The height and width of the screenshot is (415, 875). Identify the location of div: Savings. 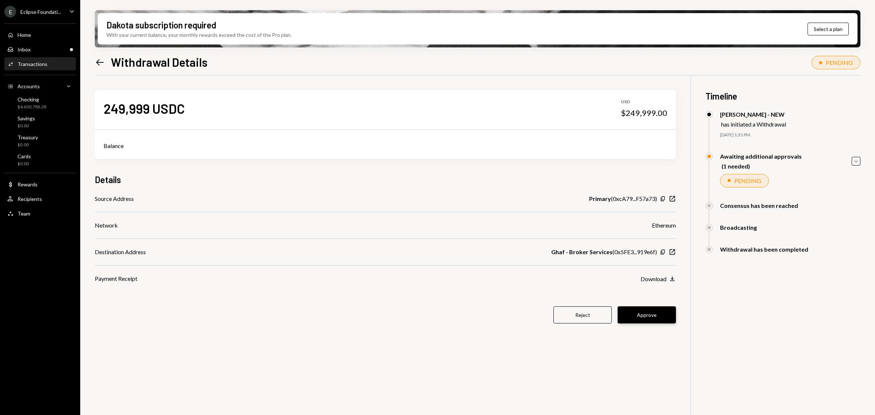
(26, 118).